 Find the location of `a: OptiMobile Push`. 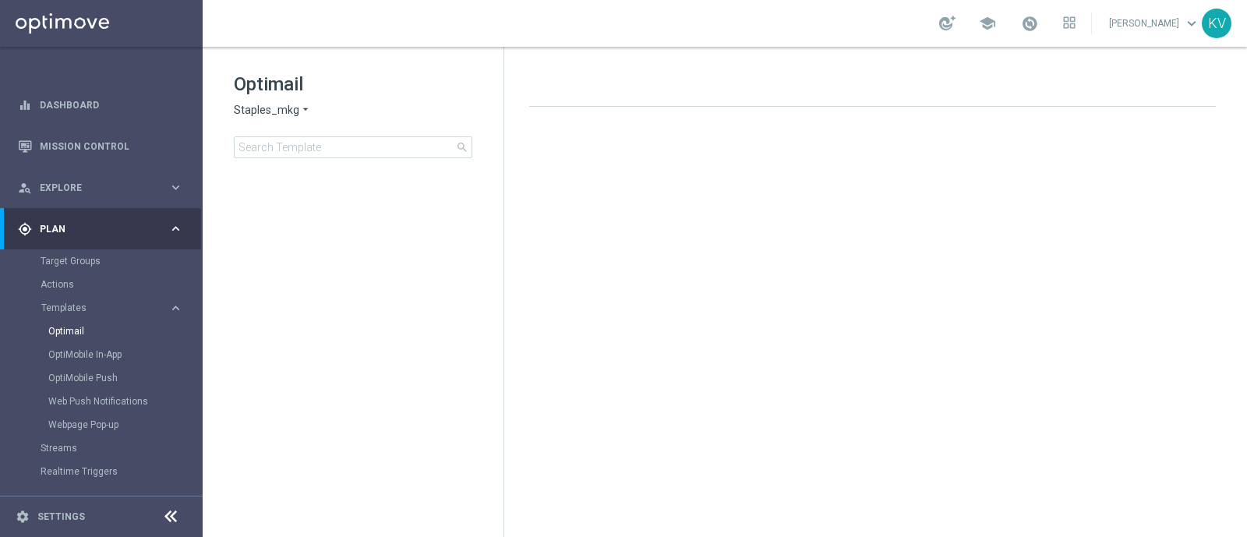

a: OptiMobile Push is located at coordinates (105, 378).